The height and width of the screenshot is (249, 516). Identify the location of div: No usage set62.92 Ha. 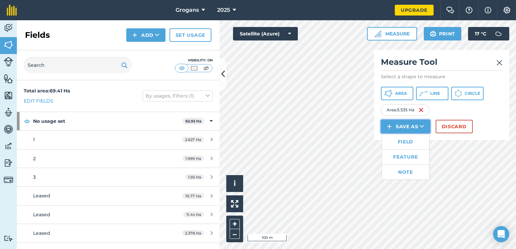
(118, 121).